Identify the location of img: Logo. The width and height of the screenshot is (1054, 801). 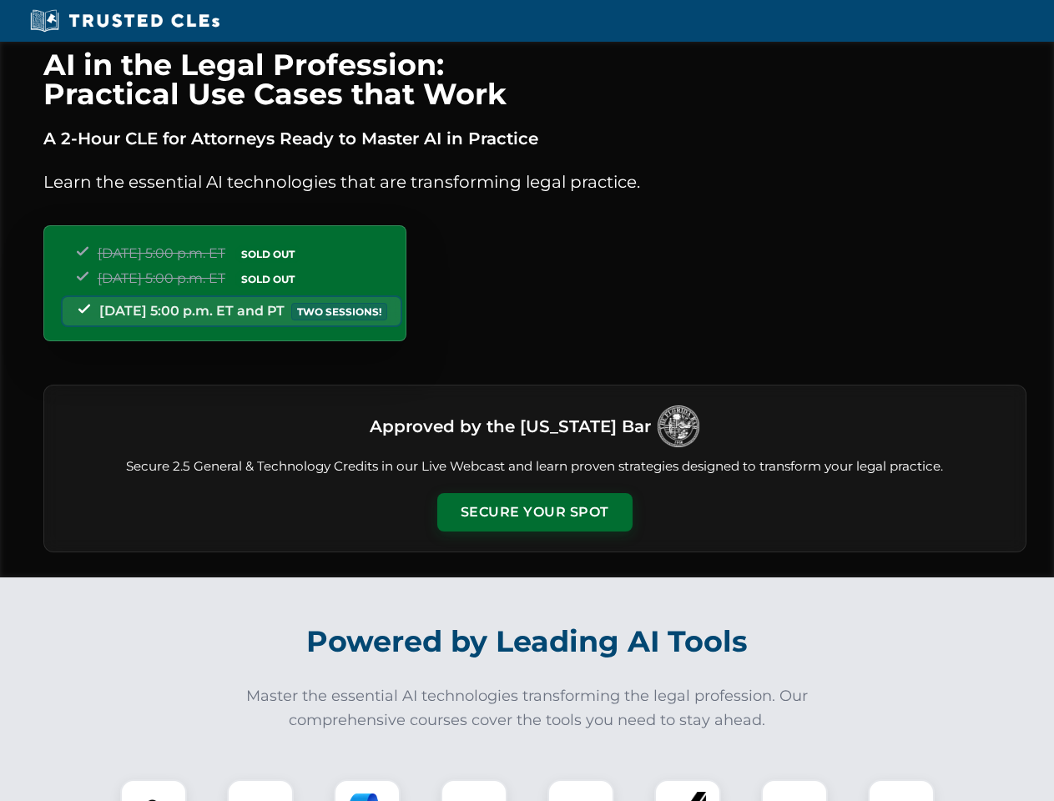
(678, 426).